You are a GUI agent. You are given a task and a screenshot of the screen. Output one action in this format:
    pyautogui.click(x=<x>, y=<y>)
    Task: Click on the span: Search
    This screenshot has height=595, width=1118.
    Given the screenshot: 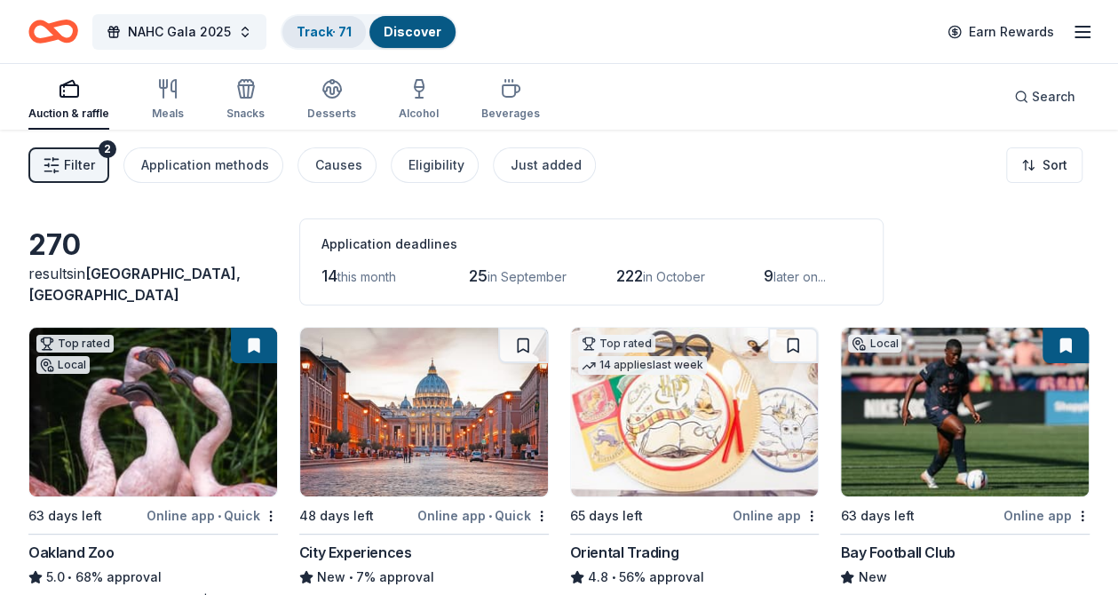 What is the action you would take?
    pyautogui.click(x=1053, y=97)
    